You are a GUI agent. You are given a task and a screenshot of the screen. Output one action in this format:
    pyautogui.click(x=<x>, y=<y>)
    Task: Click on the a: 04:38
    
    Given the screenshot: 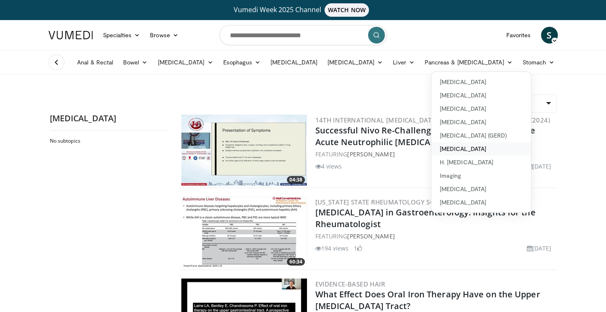 What is the action you would take?
    pyautogui.click(x=244, y=150)
    